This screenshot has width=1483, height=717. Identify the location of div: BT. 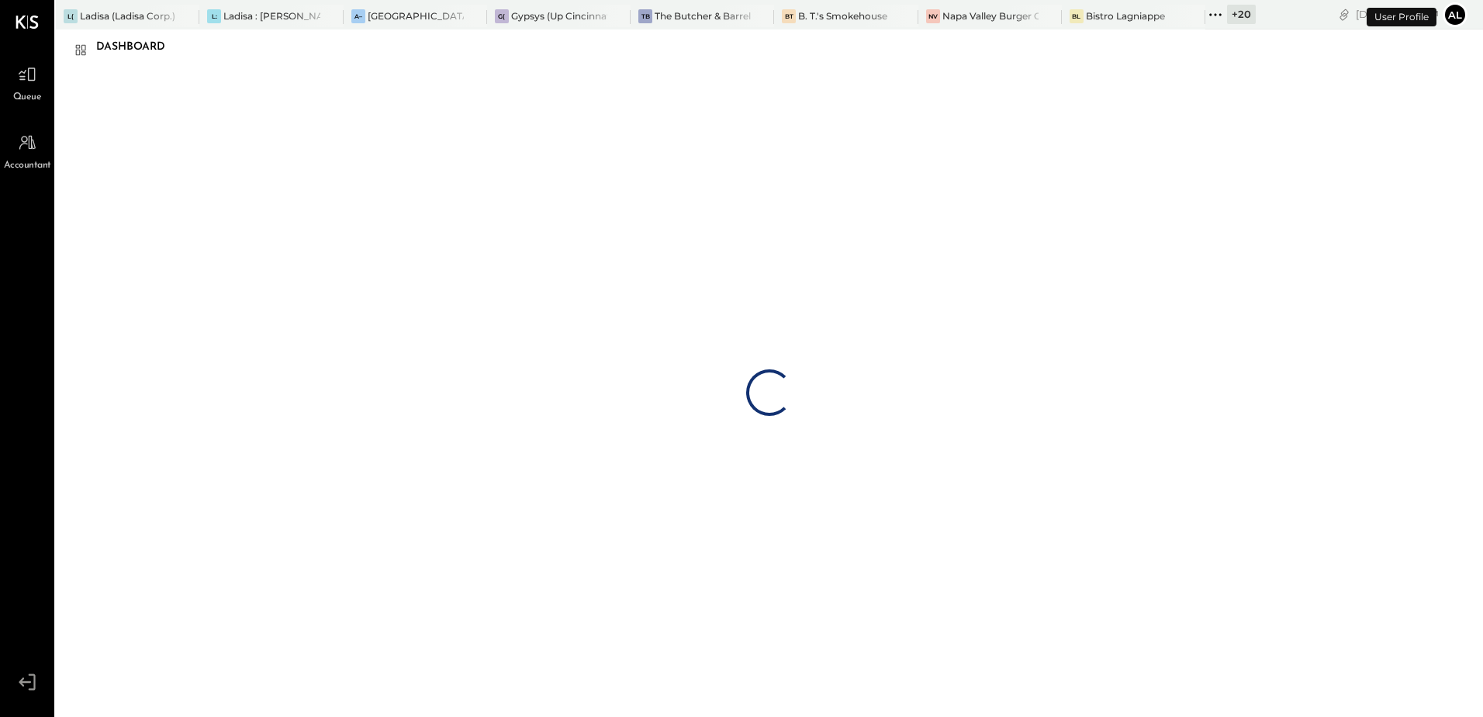
(789, 16).